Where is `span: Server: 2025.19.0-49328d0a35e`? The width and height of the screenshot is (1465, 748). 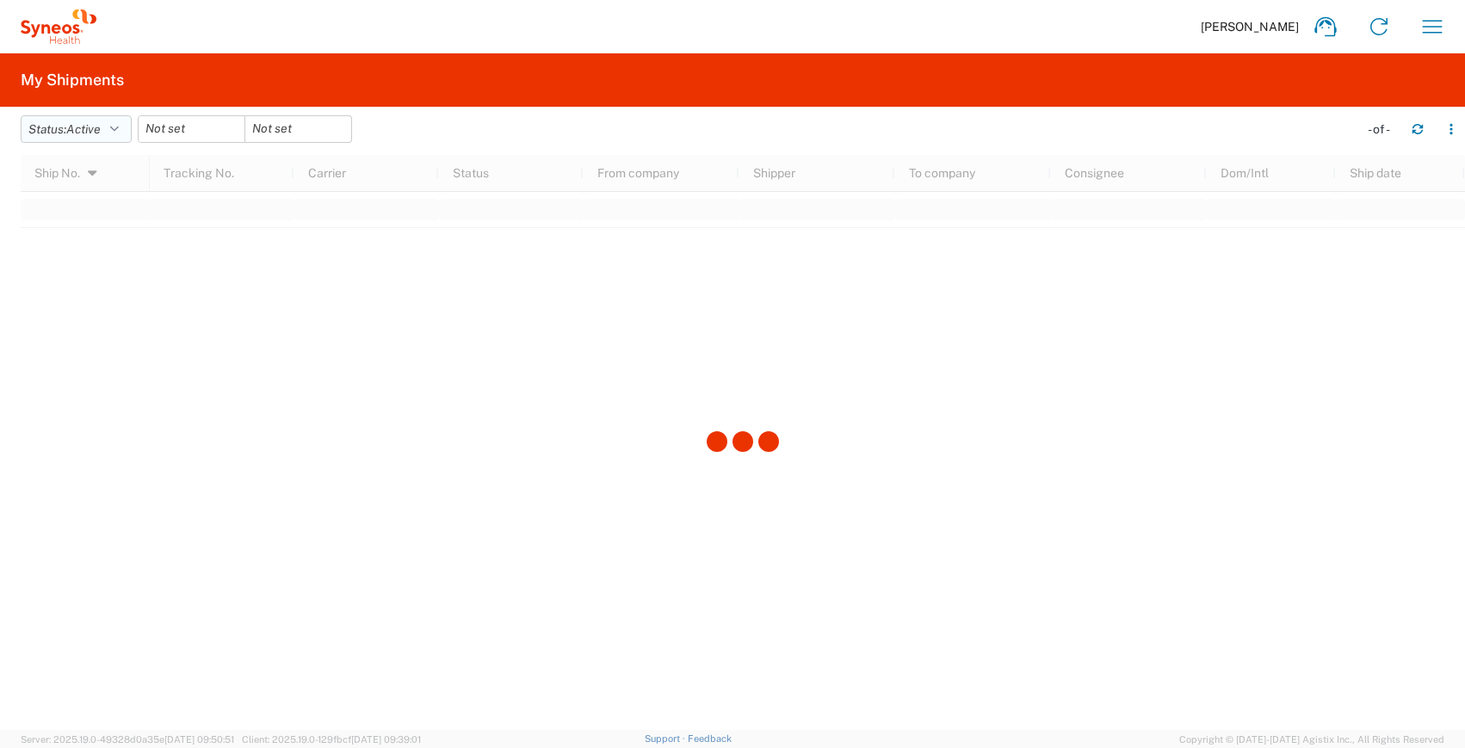 span: Server: 2025.19.0-49328d0a35e is located at coordinates (127, 739).